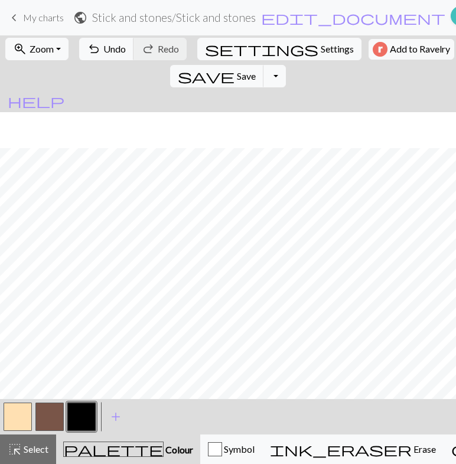 The width and height of the screenshot is (456, 464). I want to click on button: Undo, so click(106, 49).